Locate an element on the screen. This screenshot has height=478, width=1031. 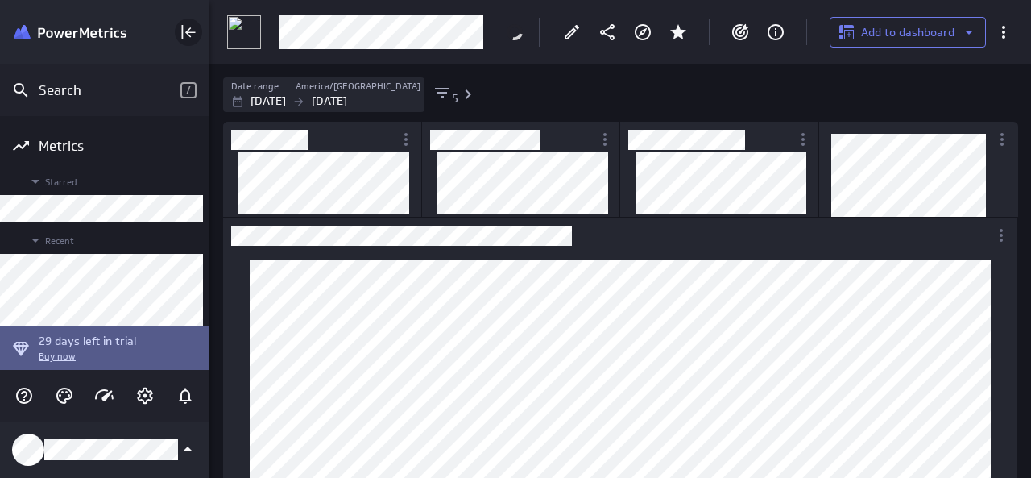
div: Collapse is located at coordinates (188, 32).